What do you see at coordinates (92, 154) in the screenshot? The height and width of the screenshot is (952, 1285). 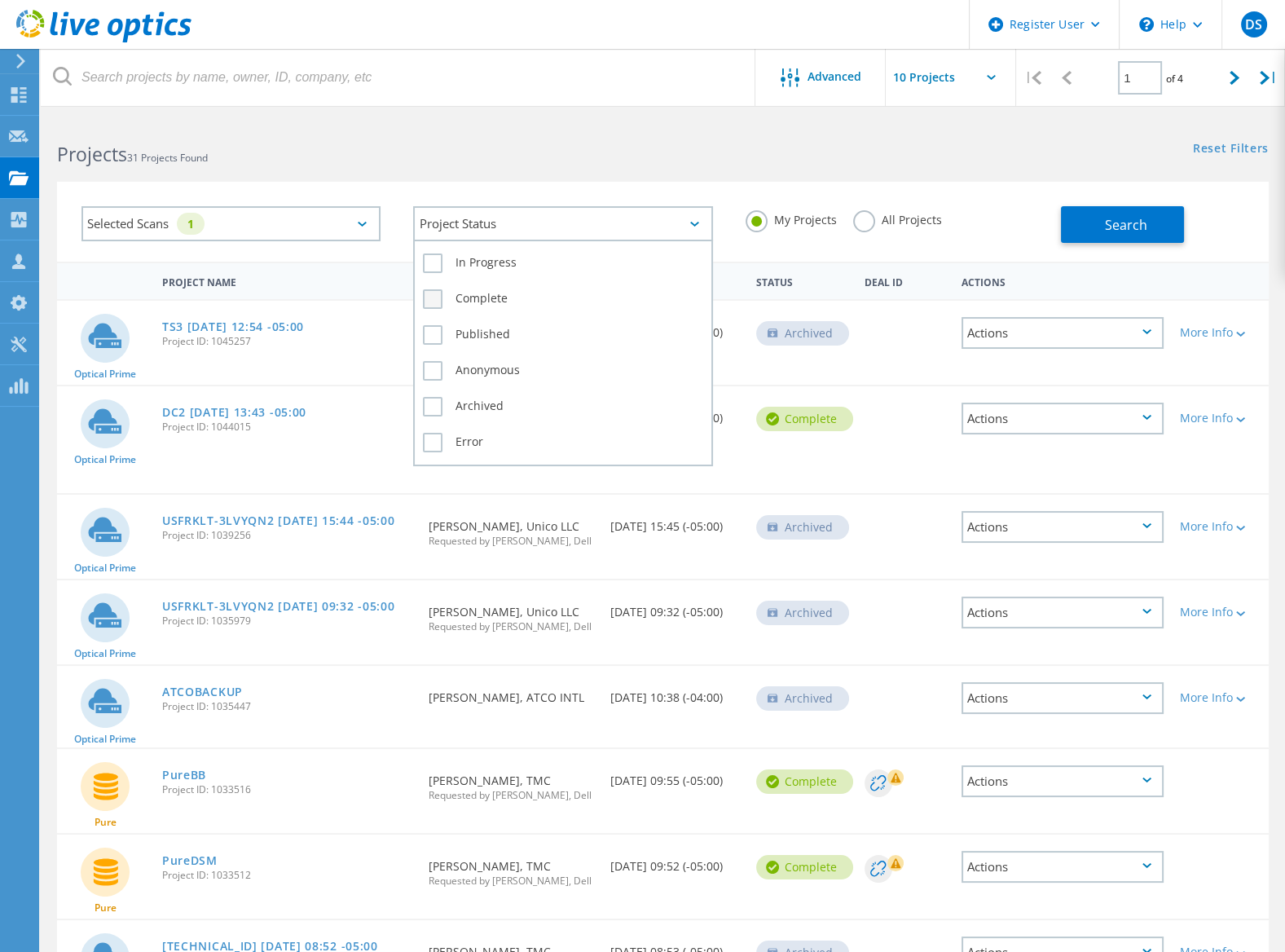 I see `b: Projects` at bounding box center [92, 154].